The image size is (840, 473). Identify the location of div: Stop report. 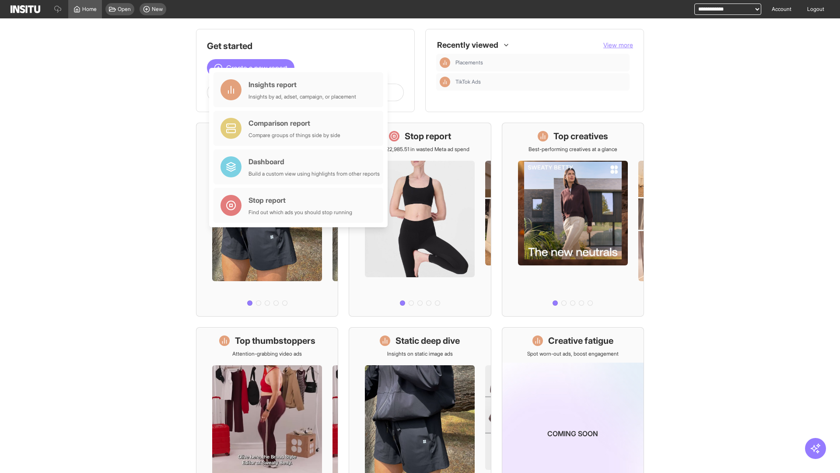
(300, 200).